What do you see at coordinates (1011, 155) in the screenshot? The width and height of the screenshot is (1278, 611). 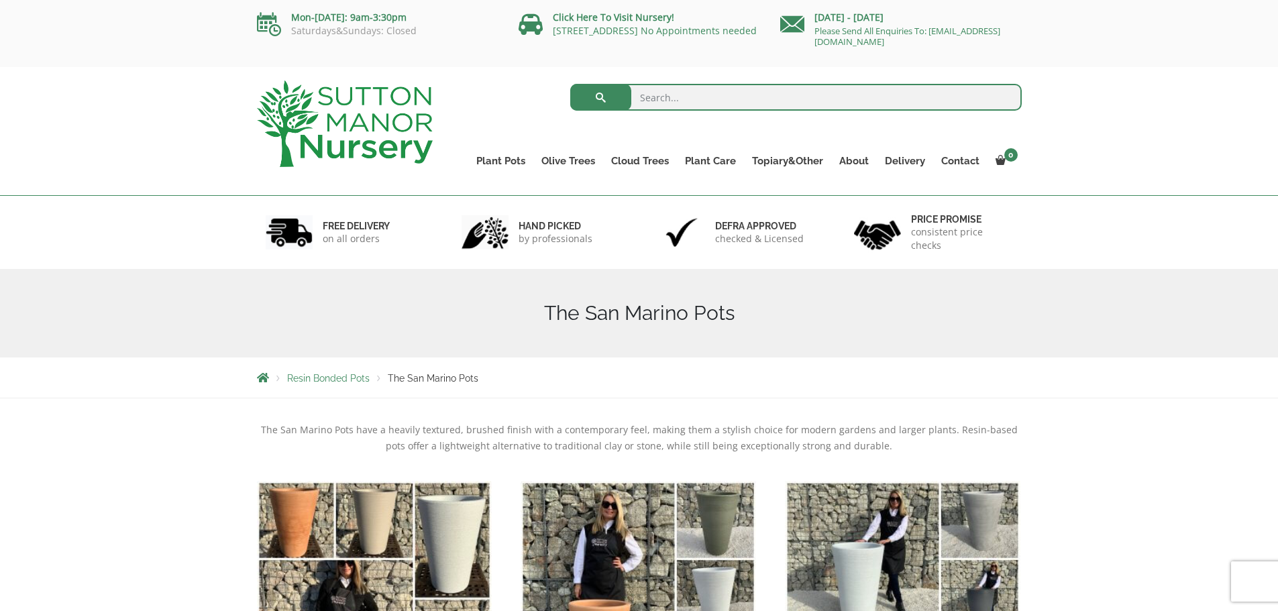 I see `span: 0` at bounding box center [1011, 155].